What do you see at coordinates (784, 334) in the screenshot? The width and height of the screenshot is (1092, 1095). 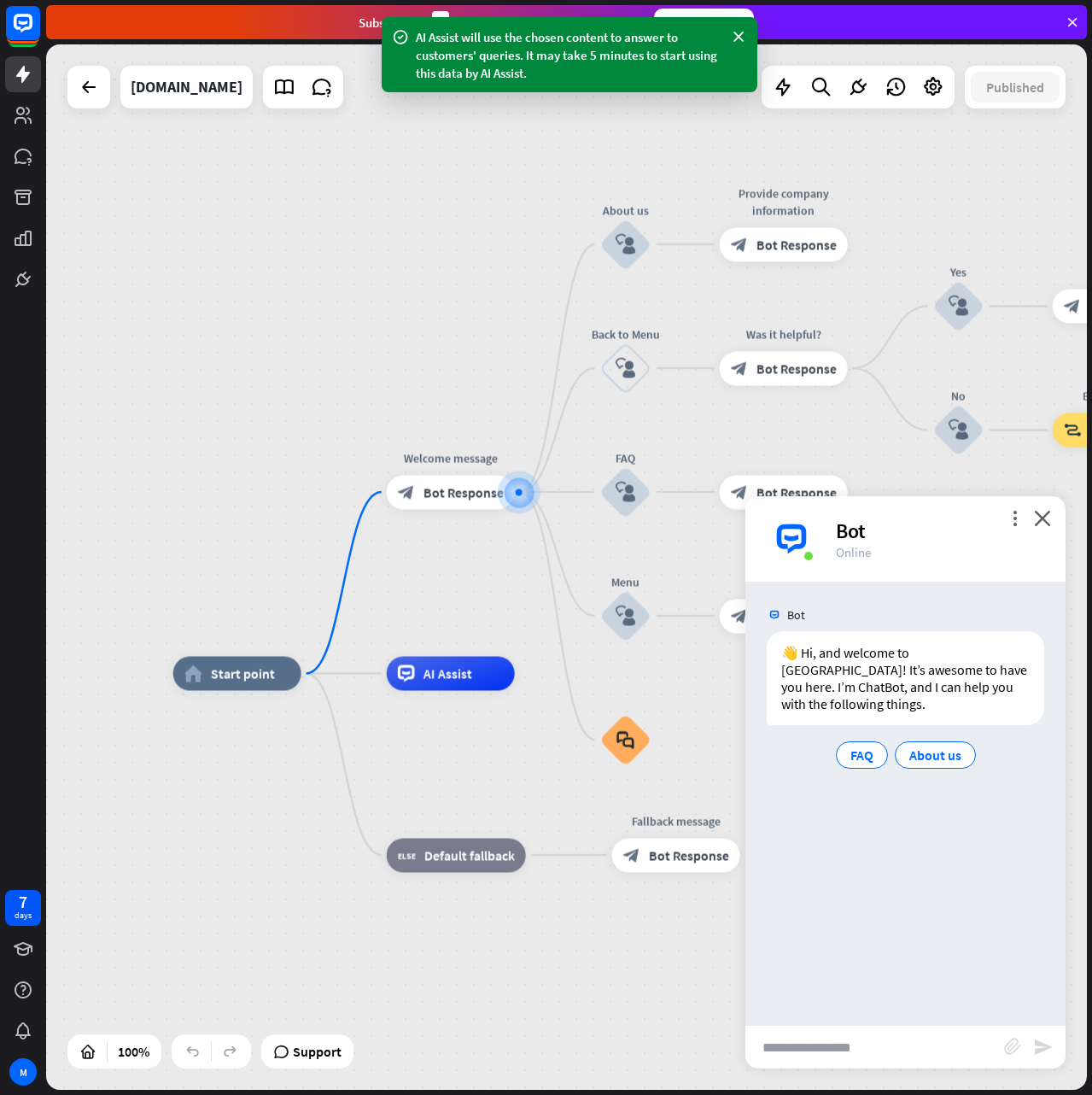 I see `div: Was it helpful?` at bounding box center [784, 334].